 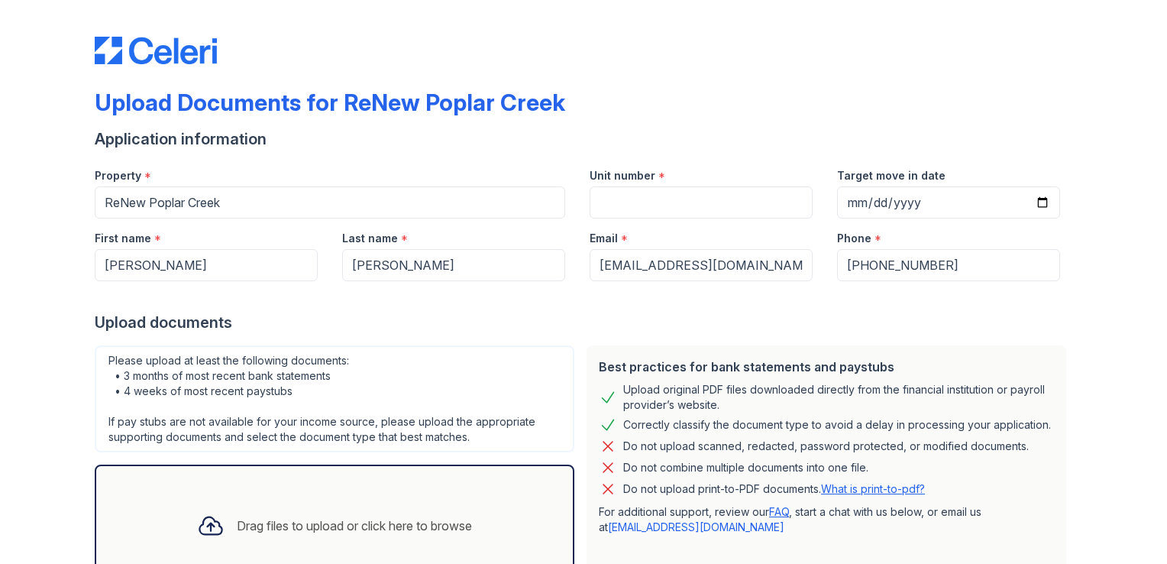 I want to click on div: Drag files to upload or click here to browse, so click(x=355, y=526).